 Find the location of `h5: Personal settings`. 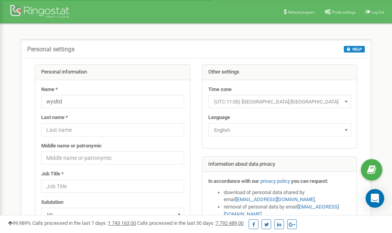

h5: Personal settings is located at coordinates (51, 49).